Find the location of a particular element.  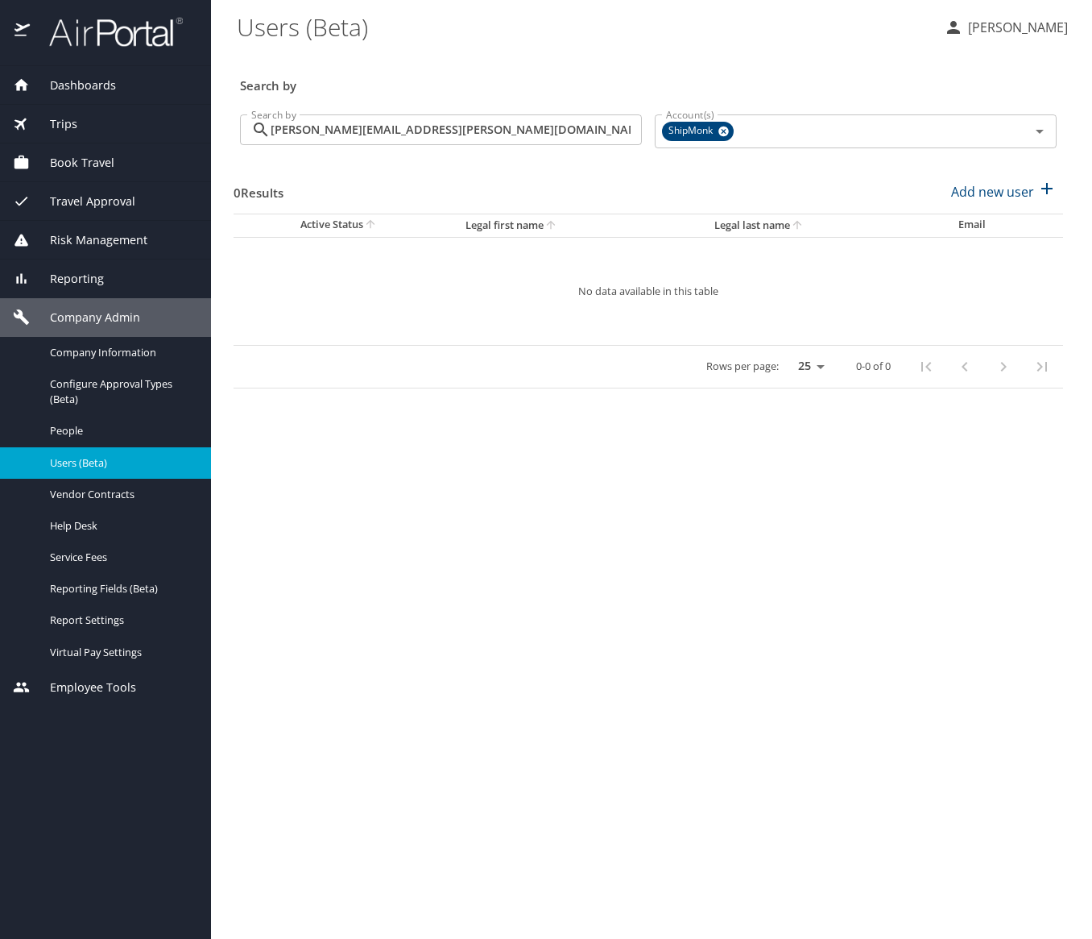

th: Legal first name is located at coordinates (577, 225).